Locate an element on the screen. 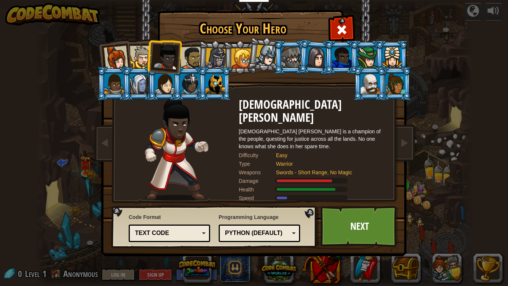 This screenshot has width=508, height=286. div: Speed is located at coordinates (258, 198).